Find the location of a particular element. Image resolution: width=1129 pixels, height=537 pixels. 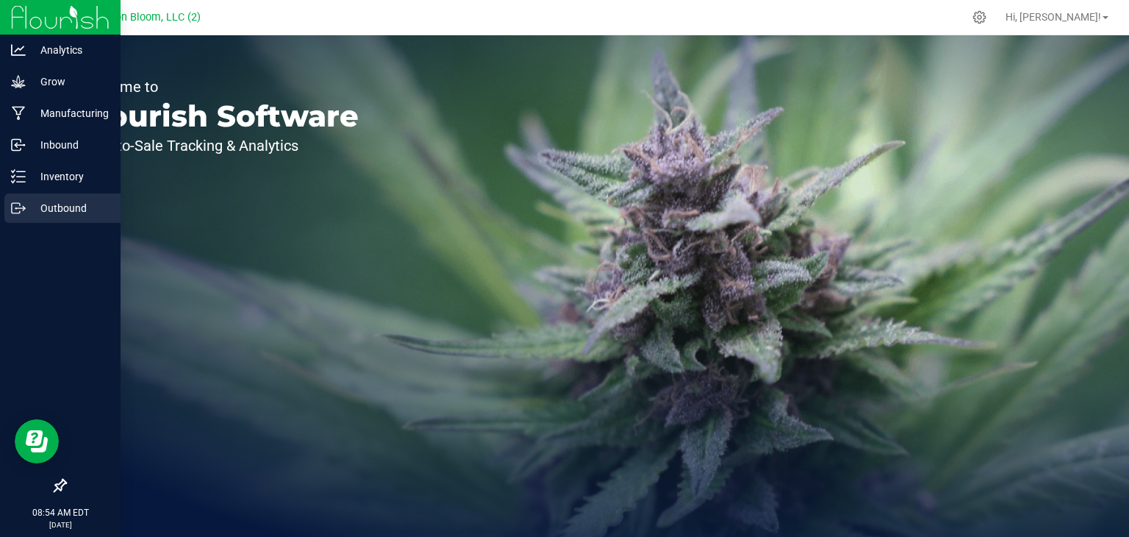

inline-svg: Analytics is located at coordinates (18, 50).